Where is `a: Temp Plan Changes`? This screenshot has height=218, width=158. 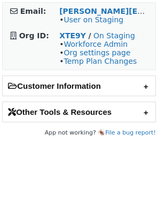 a: Temp Plan Changes is located at coordinates (100, 61).